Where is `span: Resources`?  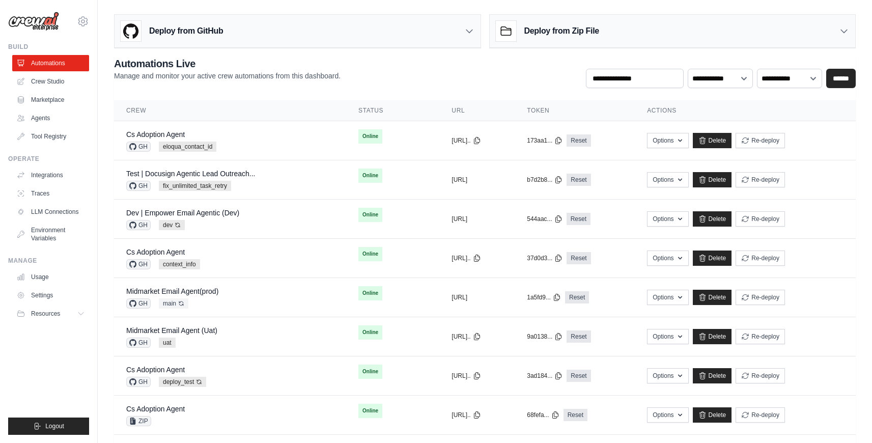
span: Resources is located at coordinates (45, 313).